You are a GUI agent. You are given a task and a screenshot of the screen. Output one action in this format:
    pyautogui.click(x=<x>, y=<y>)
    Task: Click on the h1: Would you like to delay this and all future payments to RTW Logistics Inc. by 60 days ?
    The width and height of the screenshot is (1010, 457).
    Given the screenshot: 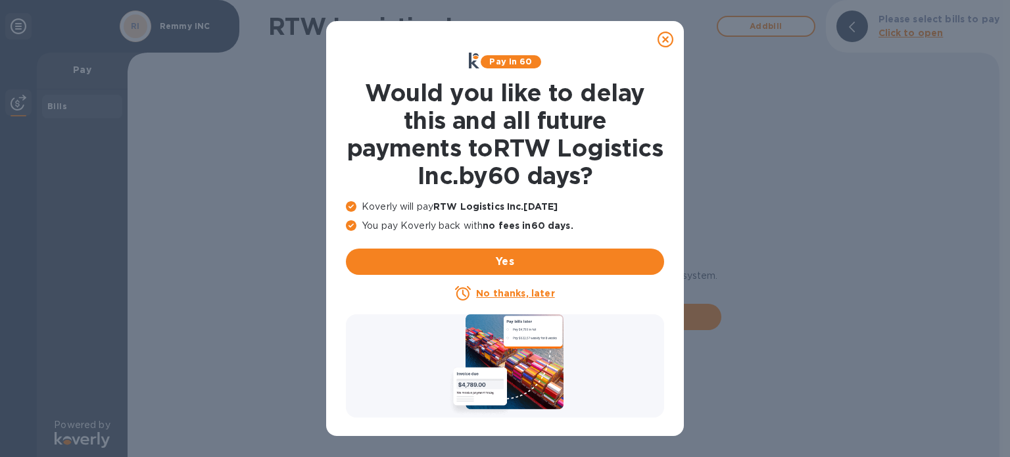 What is the action you would take?
    pyautogui.click(x=505, y=134)
    